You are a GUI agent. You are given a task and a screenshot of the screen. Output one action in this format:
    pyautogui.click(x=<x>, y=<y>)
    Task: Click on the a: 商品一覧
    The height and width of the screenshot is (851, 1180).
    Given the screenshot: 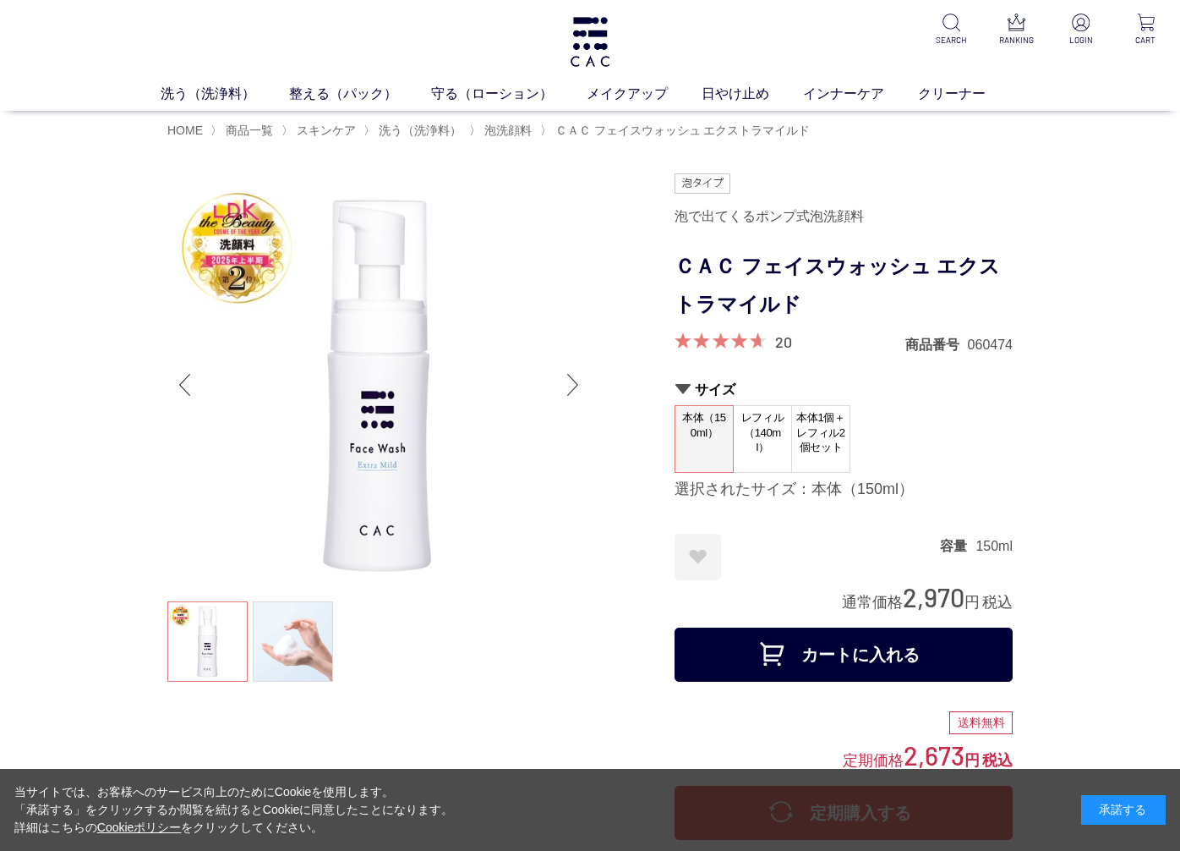 What is the action you would take?
    pyautogui.click(x=248, y=130)
    